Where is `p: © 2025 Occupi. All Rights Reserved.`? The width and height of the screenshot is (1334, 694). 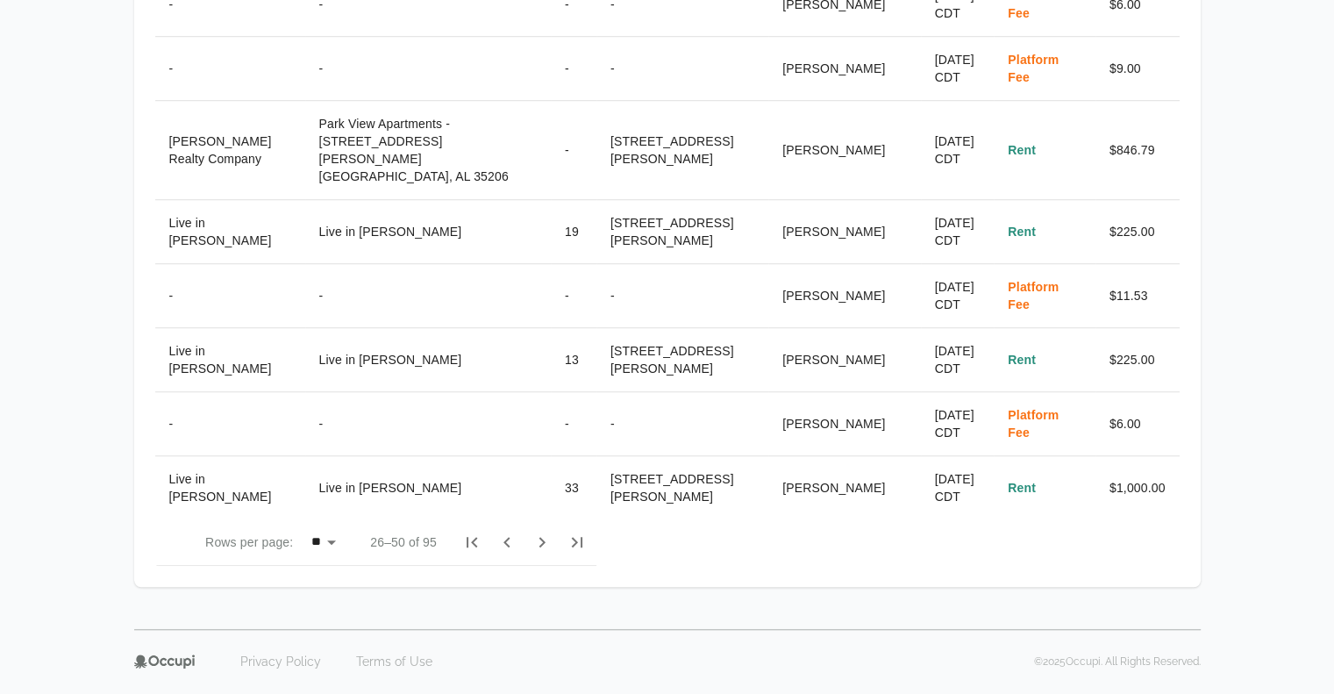
p: © 2025 Occupi. All Rights Reserved. is located at coordinates (1118, 661).